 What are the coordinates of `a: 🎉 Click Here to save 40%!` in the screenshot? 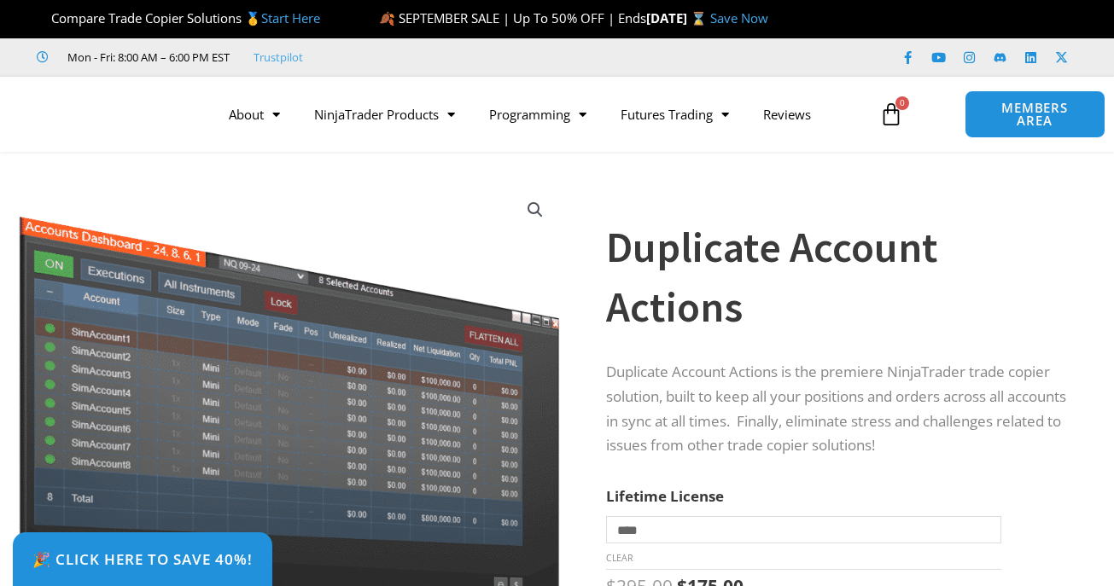 It's located at (143, 559).